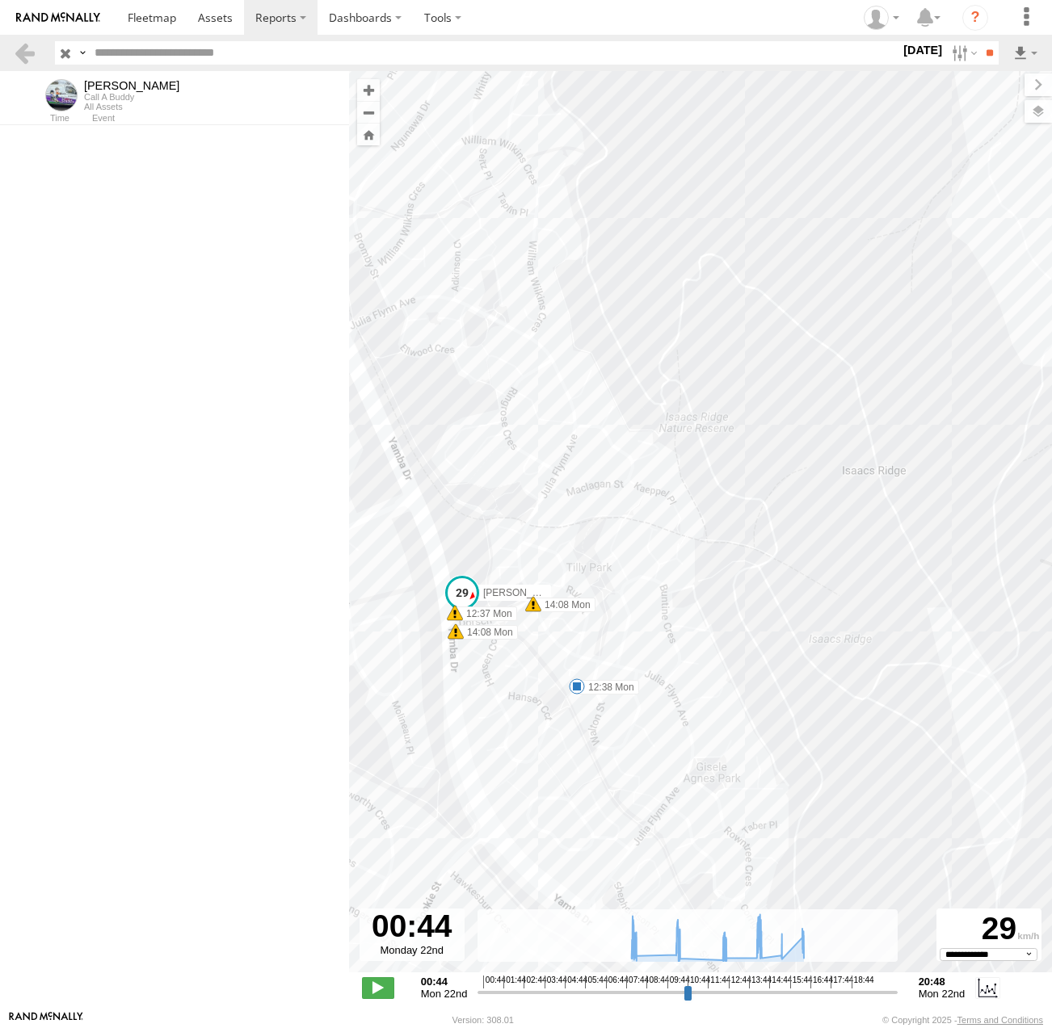 This screenshot has height=1028, width=1052. What do you see at coordinates (801, 982) in the screenshot?
I see `span: 15:44` at bounding box center [801, 982].